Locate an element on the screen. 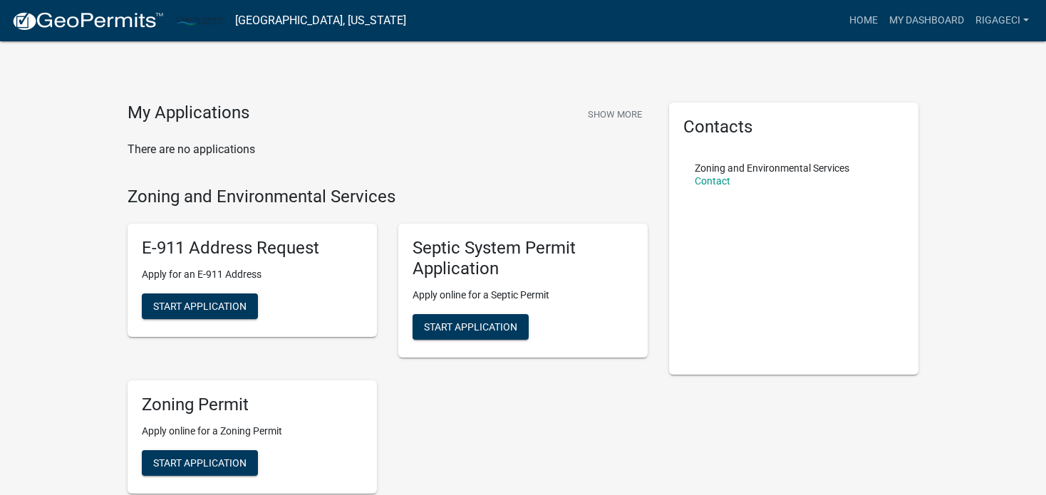  p: Apply for an E-911 Address is located at coordinates (252, 274).